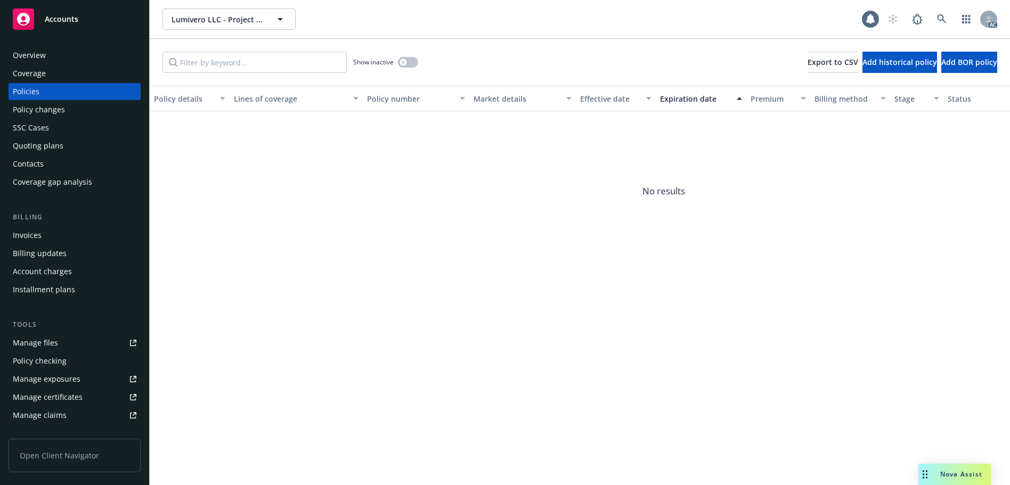 This screenshot has height=485, width=1010. Describe the element at coordinates (416, 99) in the screenshot. I see `button: Policy number` at that location.